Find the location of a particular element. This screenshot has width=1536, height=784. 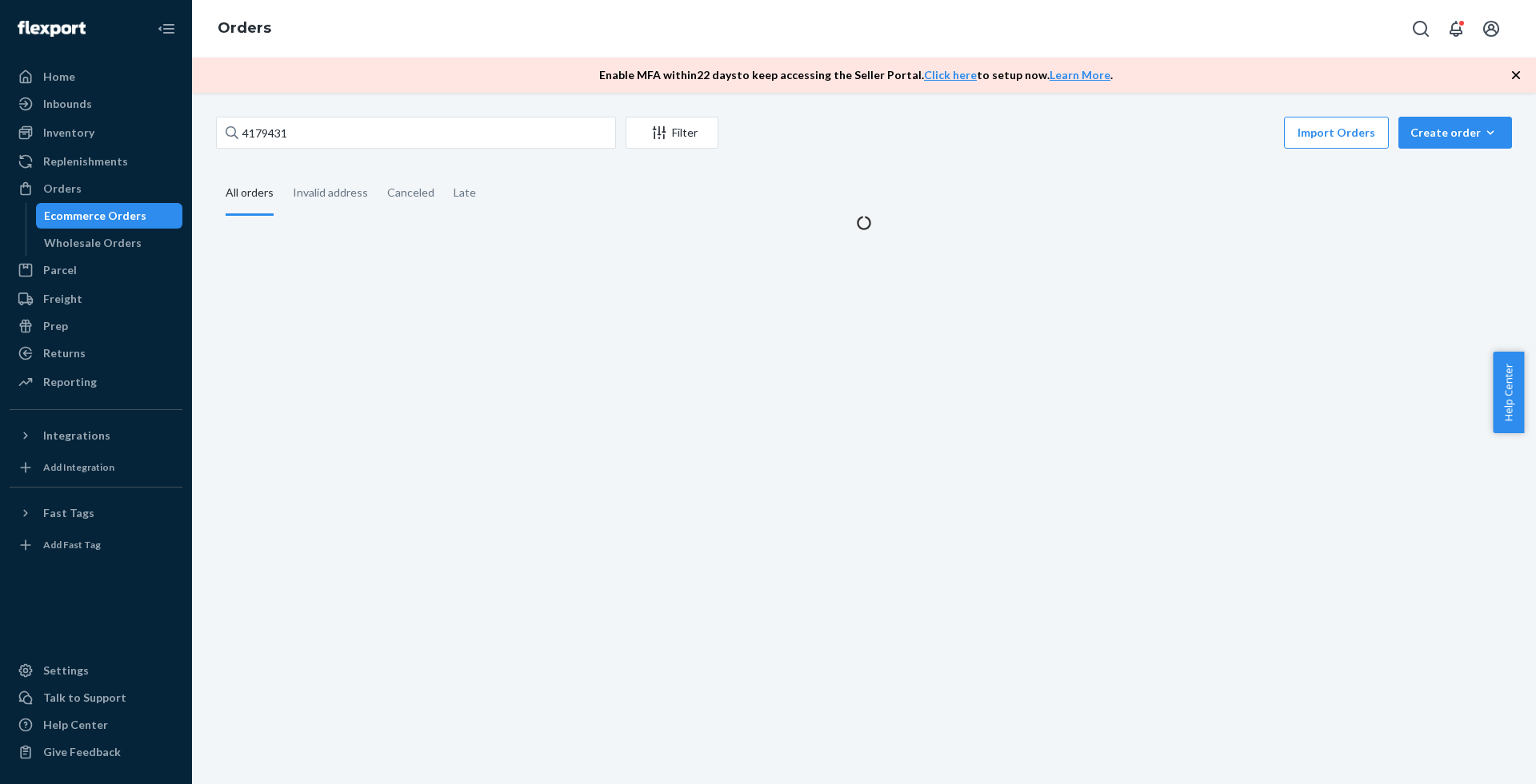

div: Ecommerce Orders is located at coordinates (96, 216).